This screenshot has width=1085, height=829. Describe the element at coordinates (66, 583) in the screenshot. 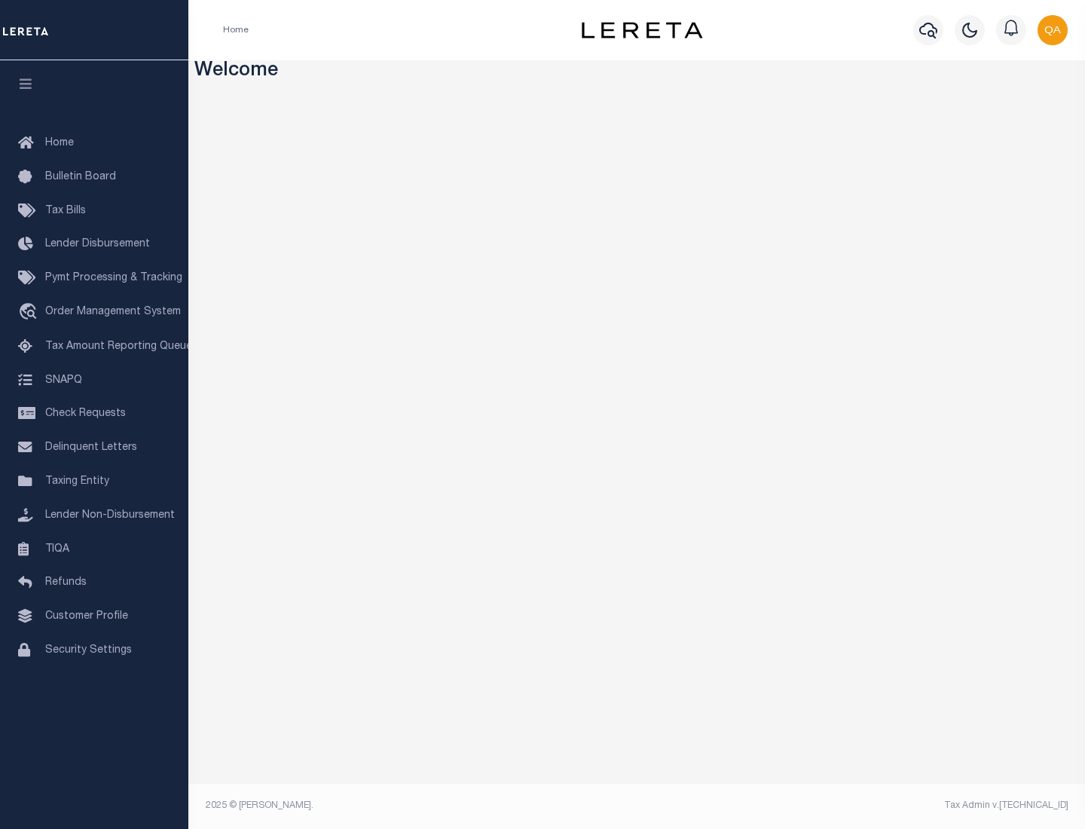

I see `span: Refunds` at that location.